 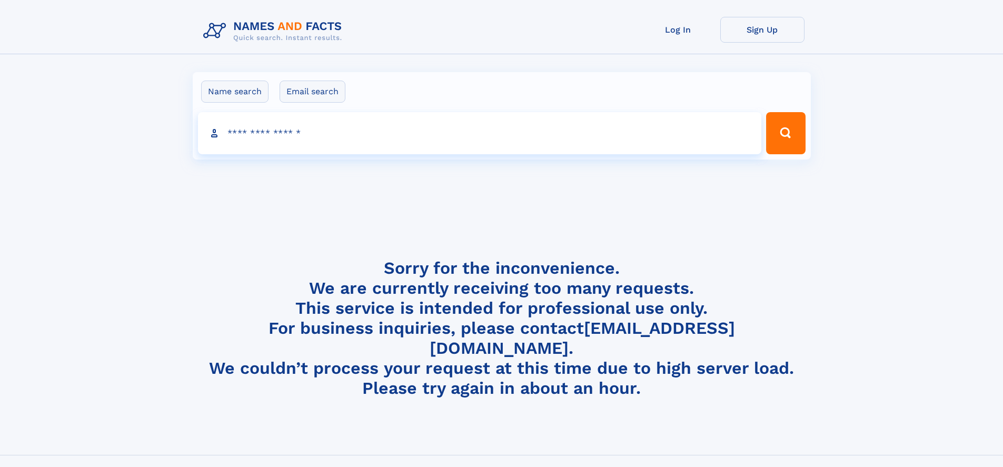 What do you see at coordinates (762, 29) in the screenshot?
I see `a: Sign Up` at bounding box center [762, 29].